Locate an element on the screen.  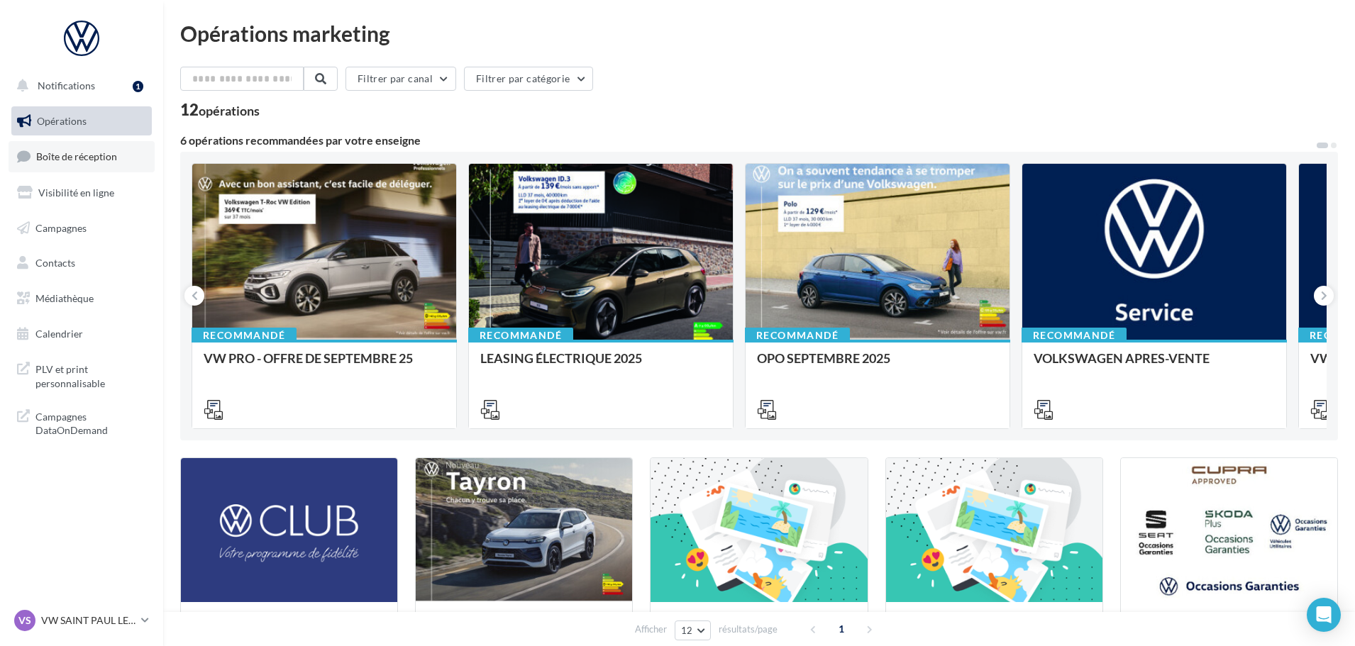
span: 1 is located at coordinates (841, 629).